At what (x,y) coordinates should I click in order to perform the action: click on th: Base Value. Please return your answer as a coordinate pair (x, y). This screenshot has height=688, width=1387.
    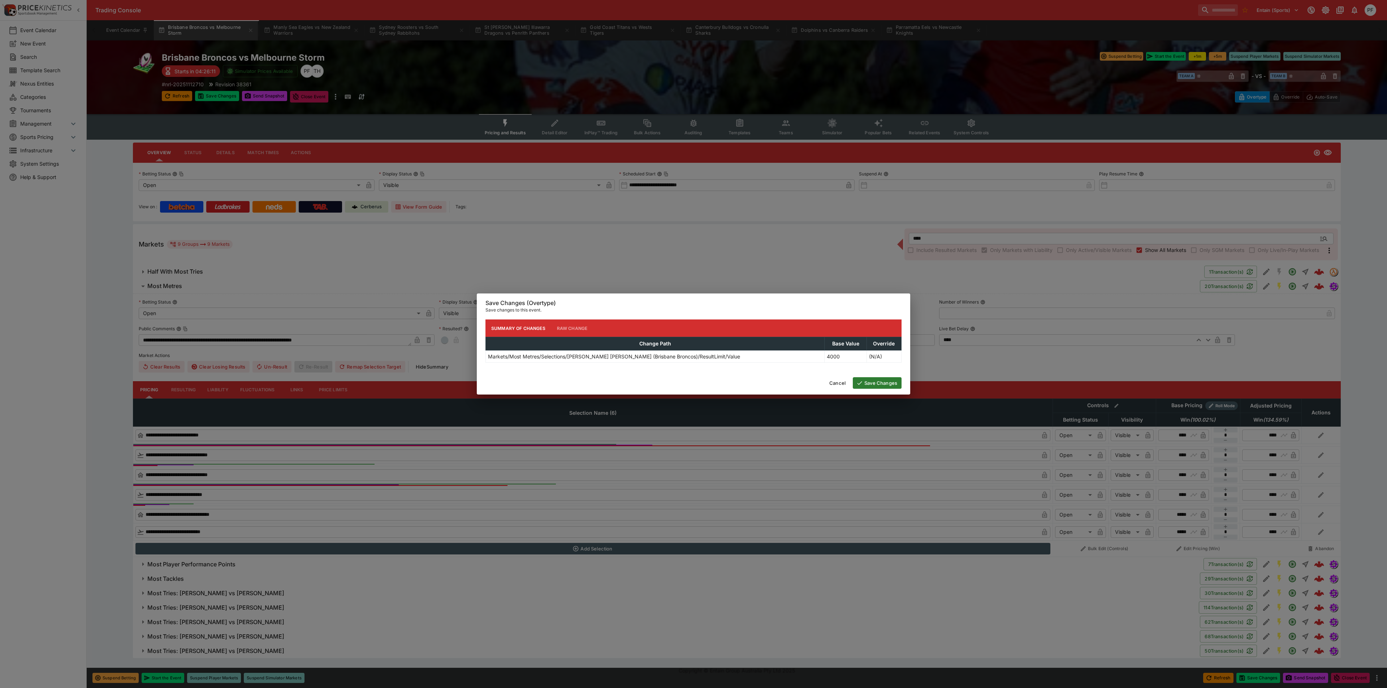
    Looking at the image, I should click on (846, 344).